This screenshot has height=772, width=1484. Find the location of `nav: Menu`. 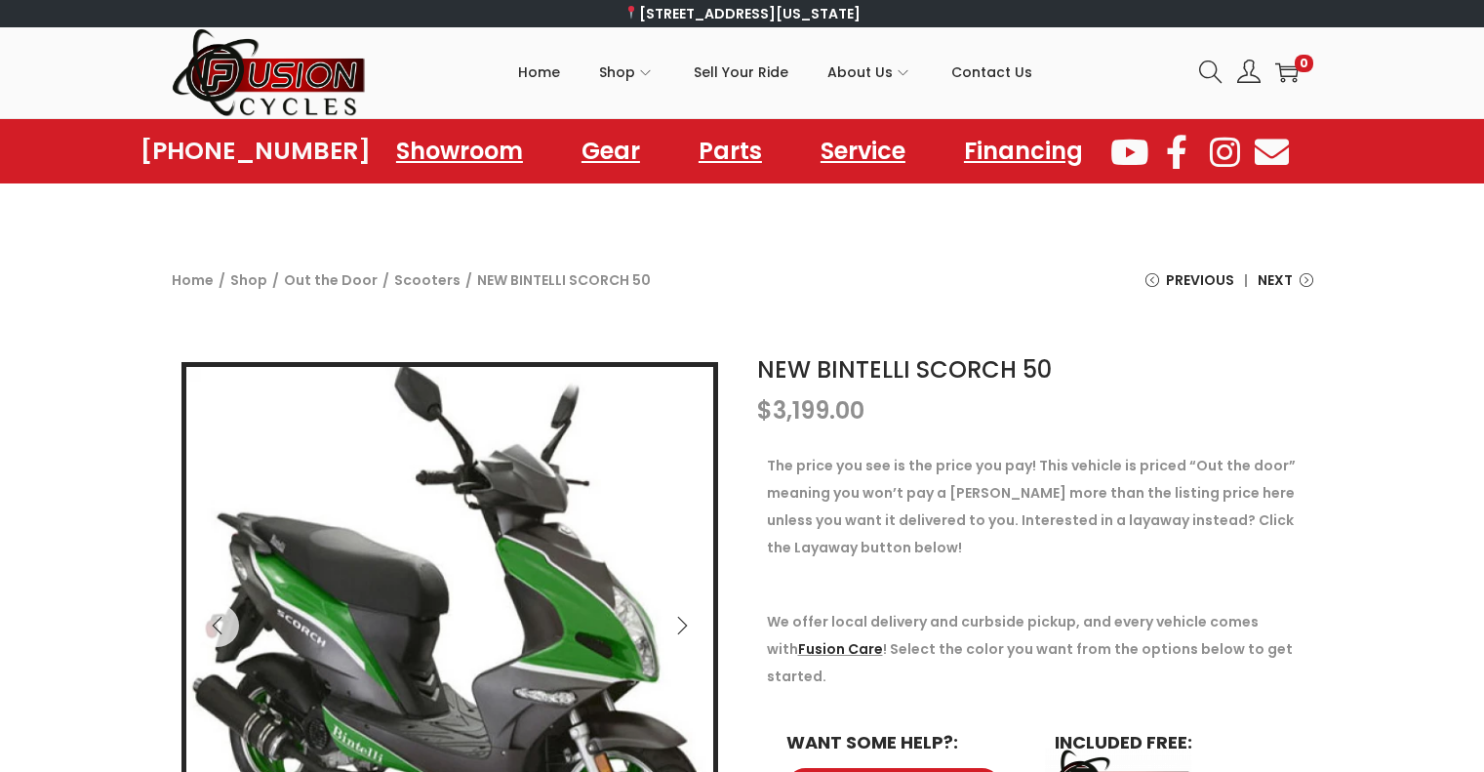

nav: Menu is located at coordinates (739, 151).